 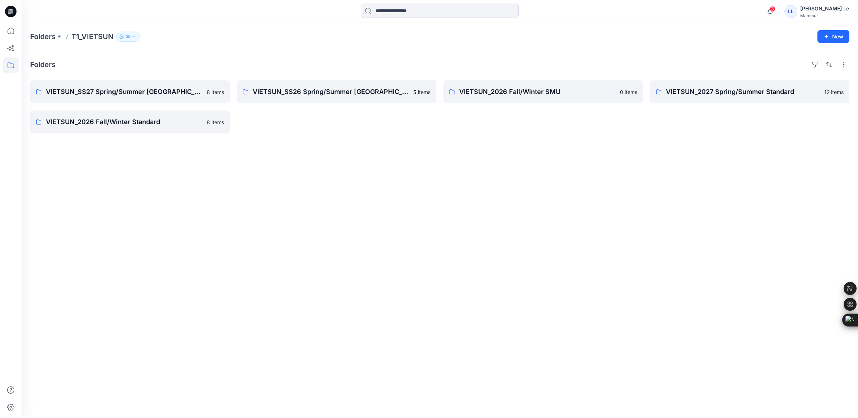 I want to click on p: 45, so click(x=128, y=37).